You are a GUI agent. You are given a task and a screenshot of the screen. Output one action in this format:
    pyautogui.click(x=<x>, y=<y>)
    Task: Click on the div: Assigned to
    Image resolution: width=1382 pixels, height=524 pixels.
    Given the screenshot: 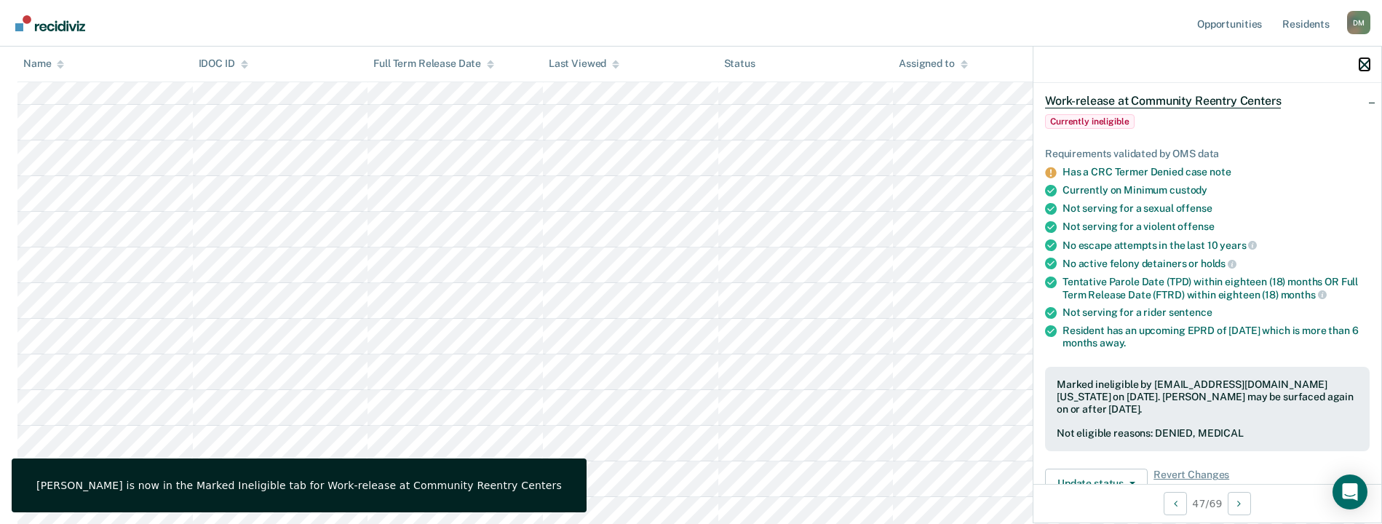 What is the action you would take?
    pyautogui.click(x=933, y=64)
    